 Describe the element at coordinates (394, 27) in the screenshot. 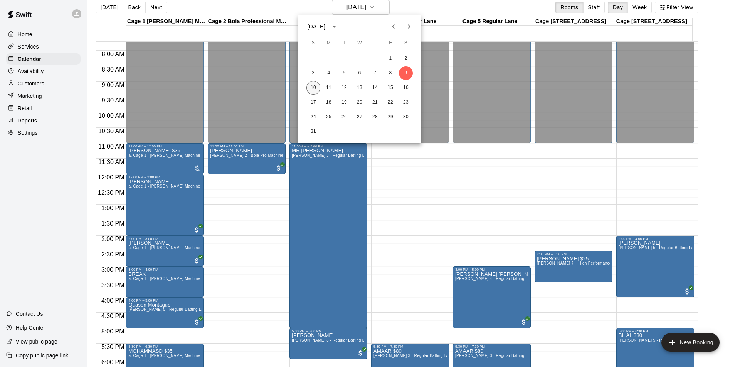

I see `button: Previous month` at that location.